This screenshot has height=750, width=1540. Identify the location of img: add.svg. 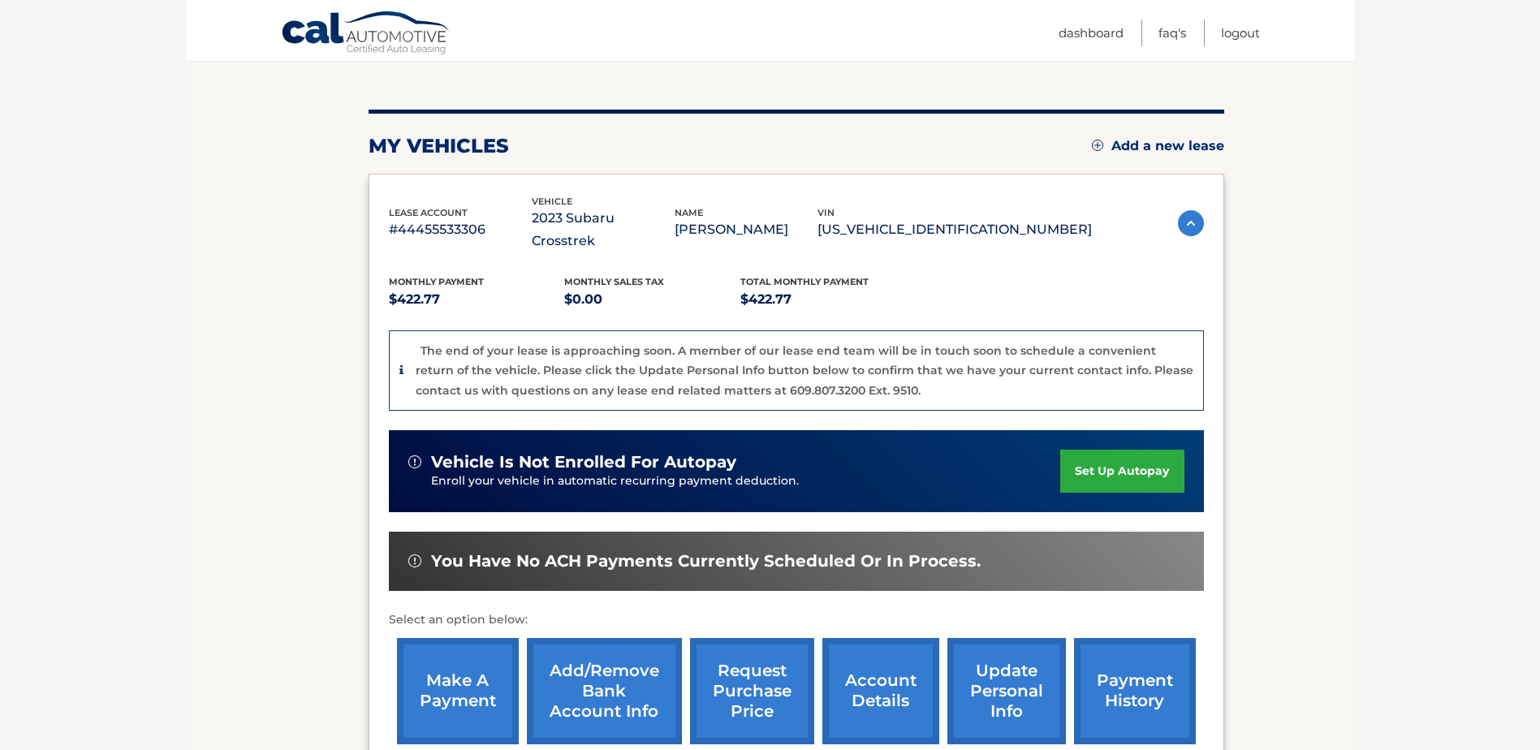
(1098, 145).